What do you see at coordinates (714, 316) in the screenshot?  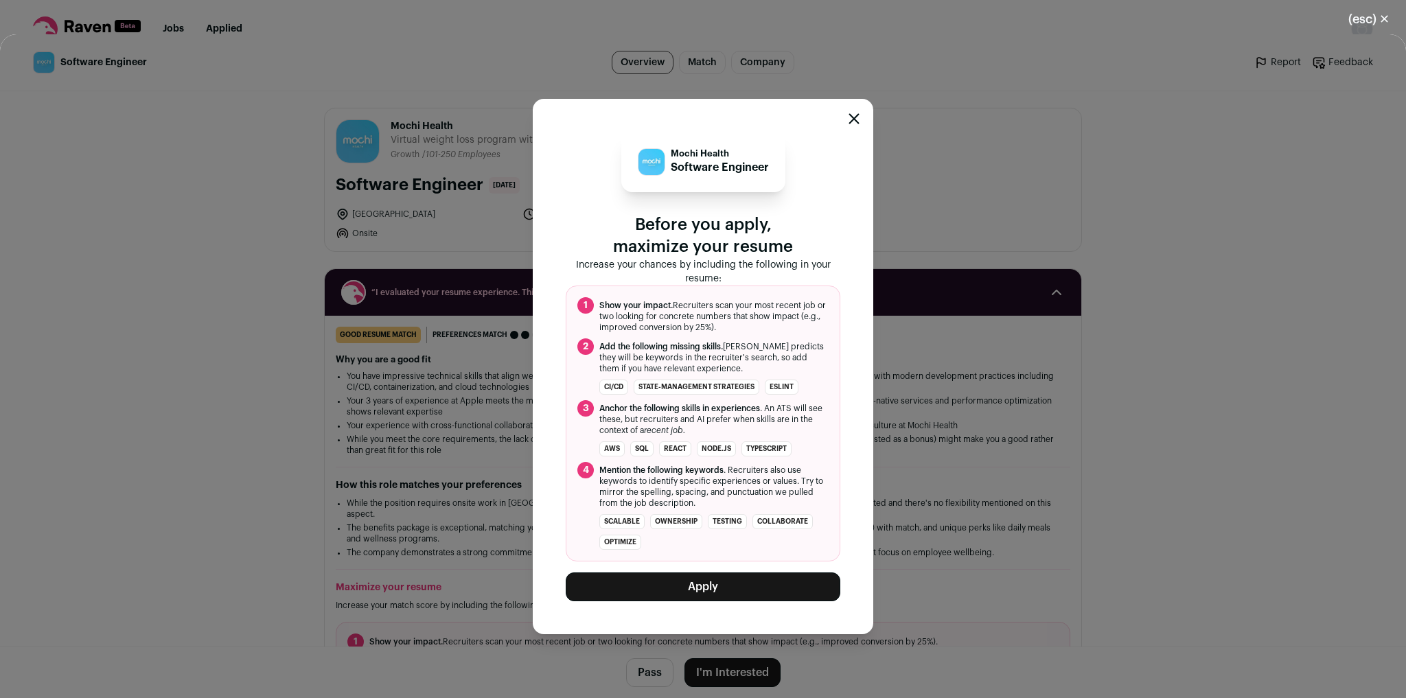 I see `span: Recruiters scan your most recent job or two looking for concrete numbers that show impact (e.g., ...` at bounding box center [714, 316].